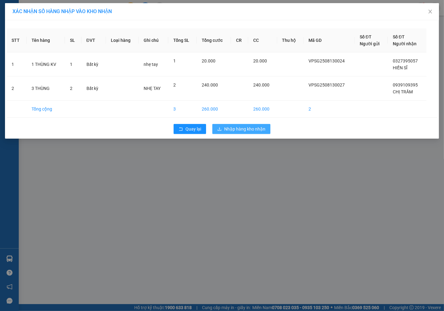 This screenshot has height=311, width=444. I want to click on span: nhẹ tay, so click(151, 64).